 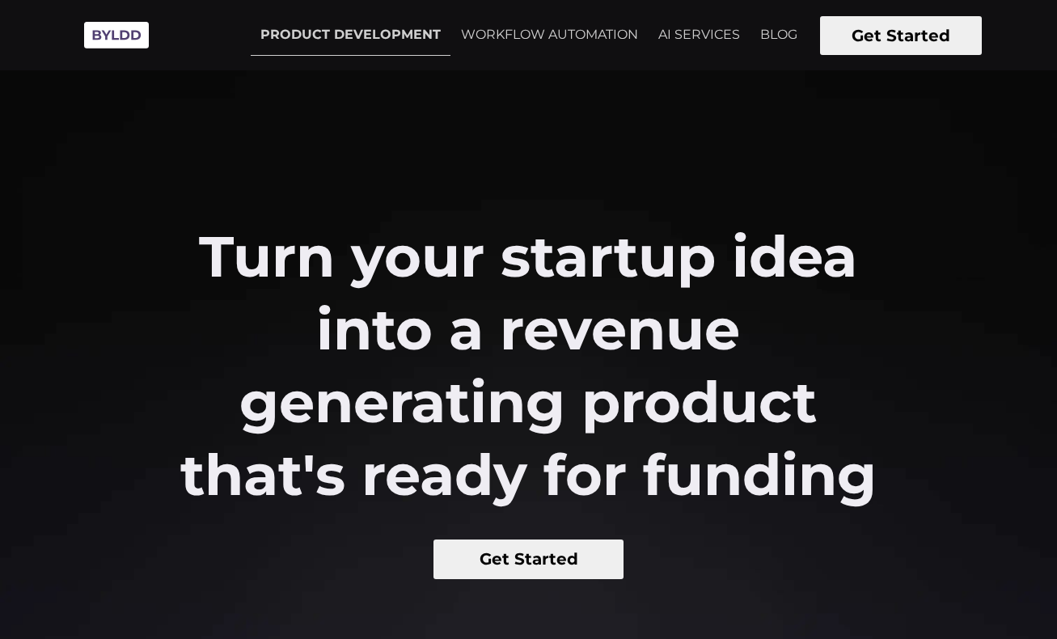 What do you see at coordinates (779, 35) in the screenshot?
I see `a: BLOG` at bounding box center [779, 35].